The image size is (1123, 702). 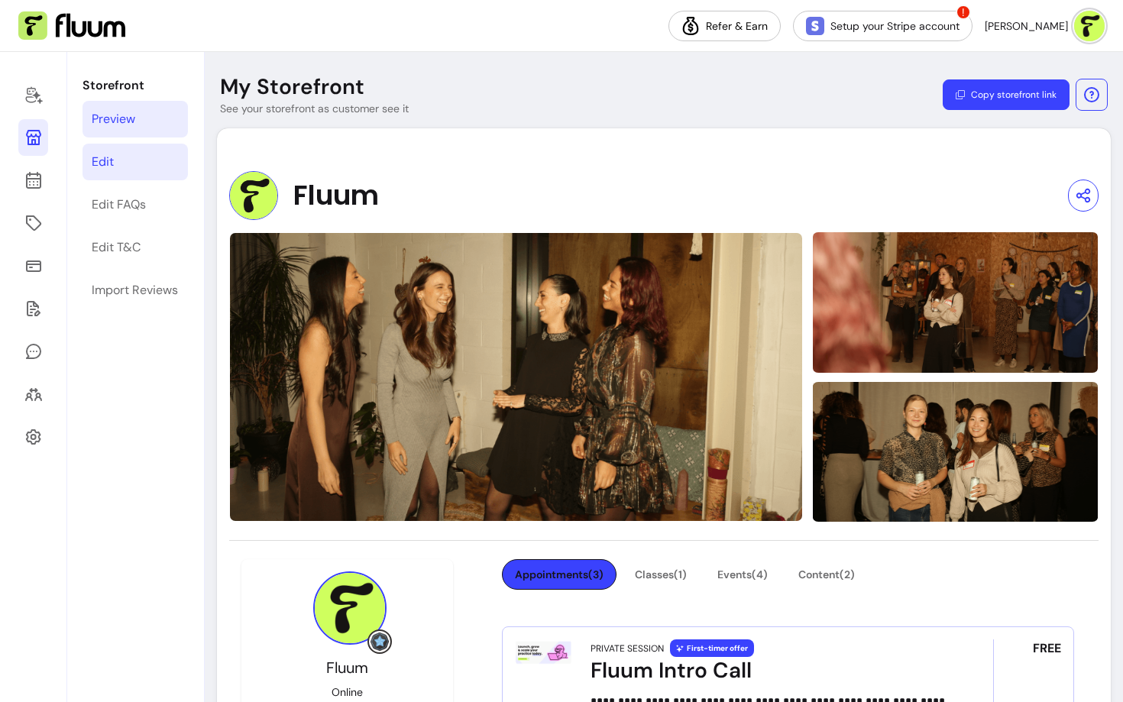 I want to click on a: Calendar, so click(x=33, y=180).